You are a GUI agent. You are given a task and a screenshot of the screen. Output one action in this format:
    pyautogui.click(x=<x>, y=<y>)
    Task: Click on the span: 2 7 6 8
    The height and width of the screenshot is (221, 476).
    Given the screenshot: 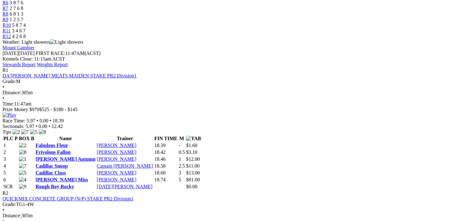 What is the action you would take?
    pyautogui.click(x=17, y=8)
    